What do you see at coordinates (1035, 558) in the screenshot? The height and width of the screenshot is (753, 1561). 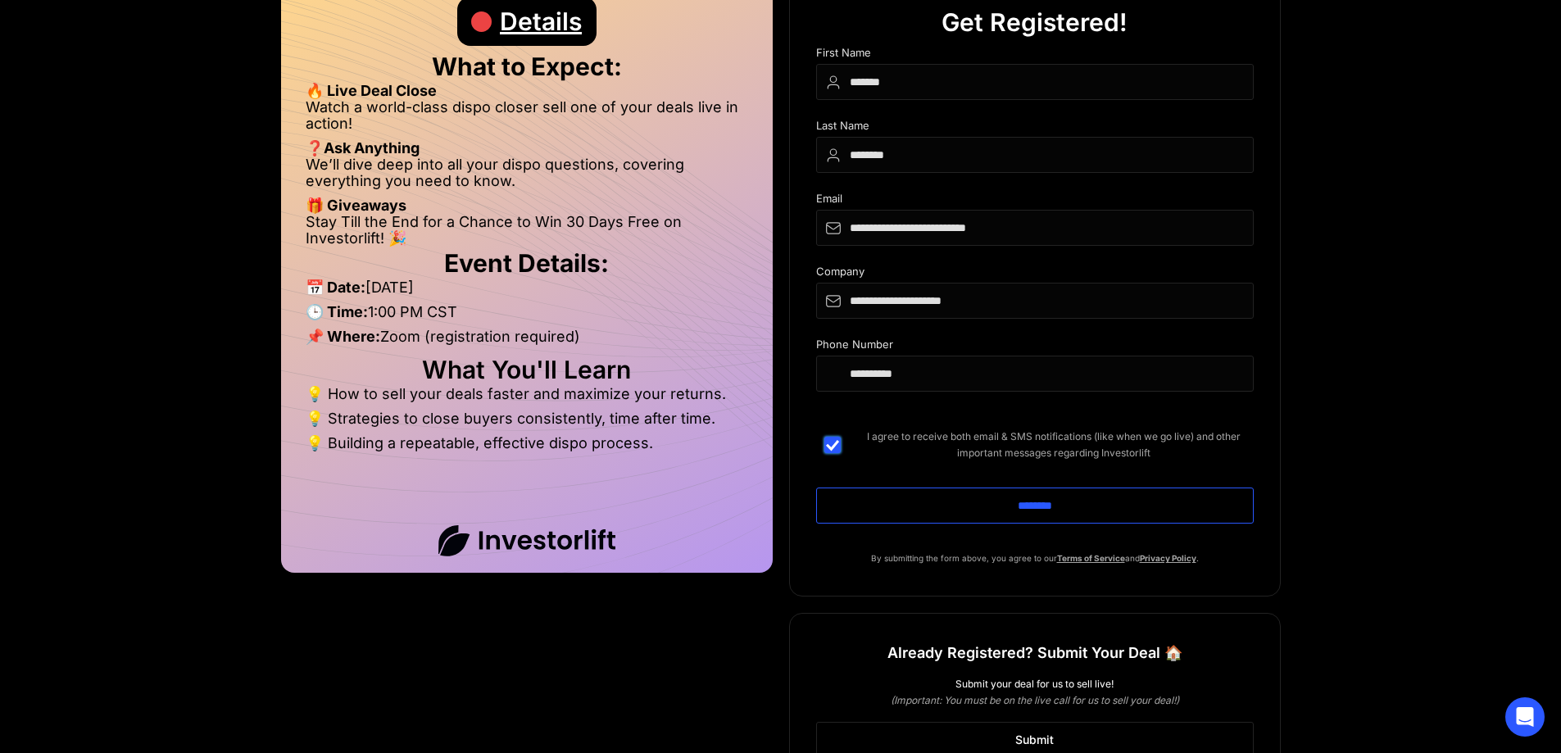 I see `p: By submitting the form above, you agree to our and .` at bounding box center [1035, 558].